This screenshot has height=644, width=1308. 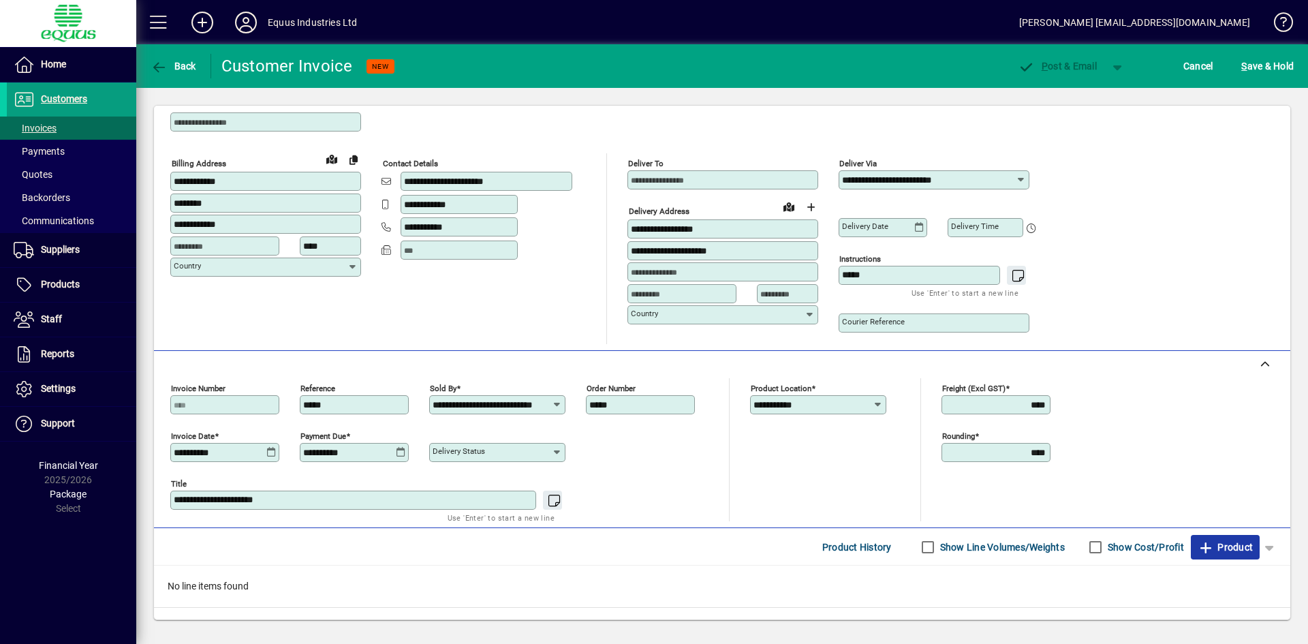 What do you see at coordinates (72, 221) in the screenshot?
I see `a: Communications` at bounding box center [72, 221].